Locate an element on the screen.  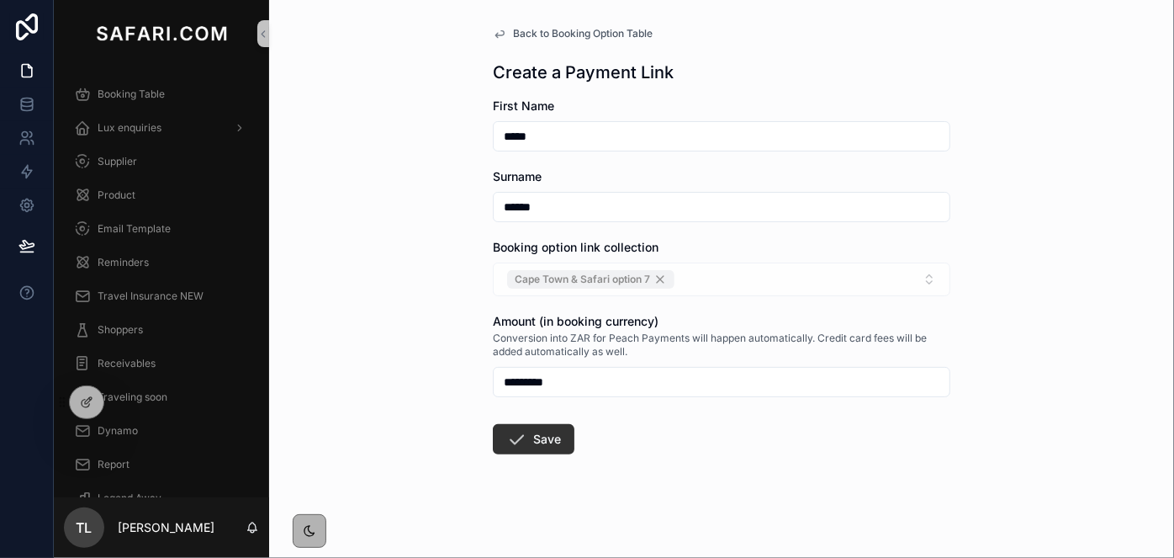
span: Shoppers is located at coordinates (120, 330).